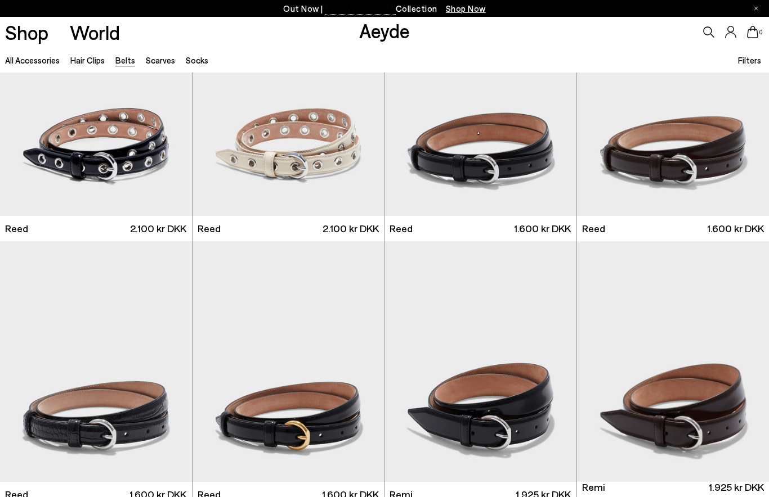 This screenshot has height=497, width=769. Describe the element at coordinates (761, 32) in the screenshot. I see `span: 0` at that location.